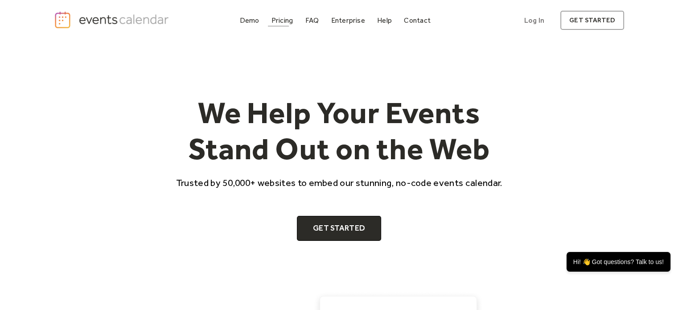 The width and height of the screenshot is (678, 310). What do you see at coordinates (339, 131) in the screenshot?
I see `h1: We Help Your Events Stand Out on the Web` at bounding box center [339, 131].